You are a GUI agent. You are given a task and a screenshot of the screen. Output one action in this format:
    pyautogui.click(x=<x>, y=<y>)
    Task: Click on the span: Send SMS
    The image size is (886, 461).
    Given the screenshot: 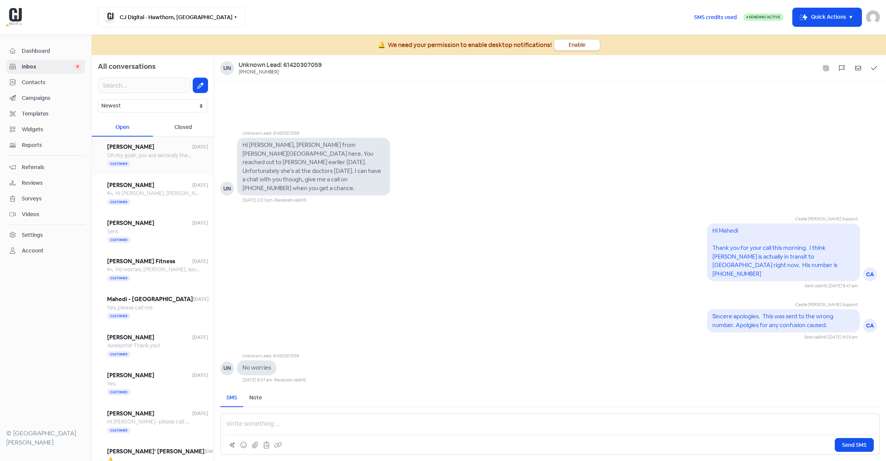 What is the action you would take?
    pyautogui.click(x=854, y=445)
    